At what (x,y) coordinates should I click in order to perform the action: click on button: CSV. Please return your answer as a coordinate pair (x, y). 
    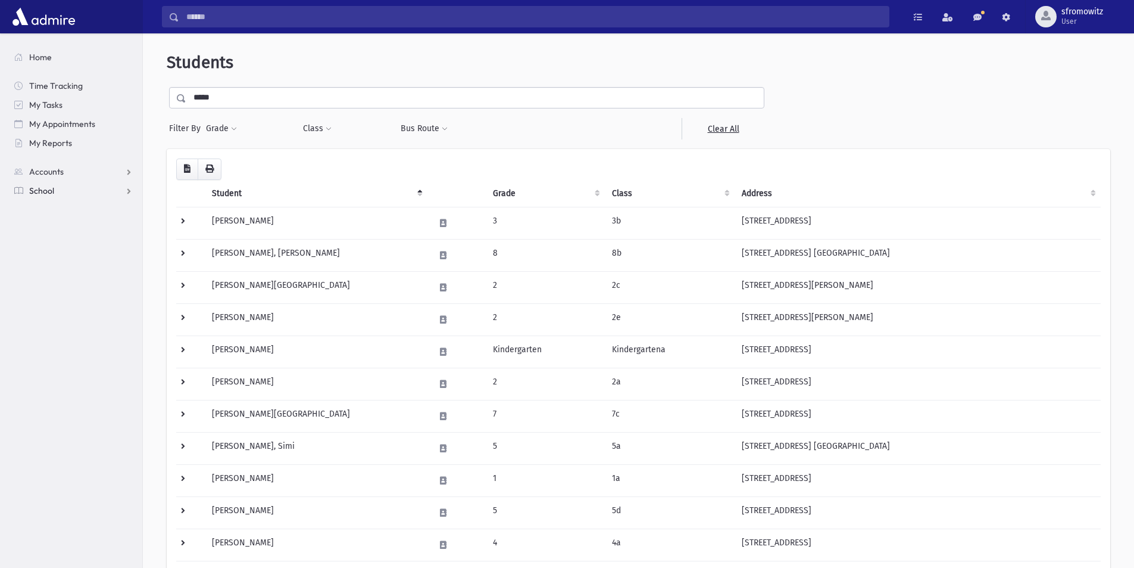
    Looking at the image, I should click on (187, 169).